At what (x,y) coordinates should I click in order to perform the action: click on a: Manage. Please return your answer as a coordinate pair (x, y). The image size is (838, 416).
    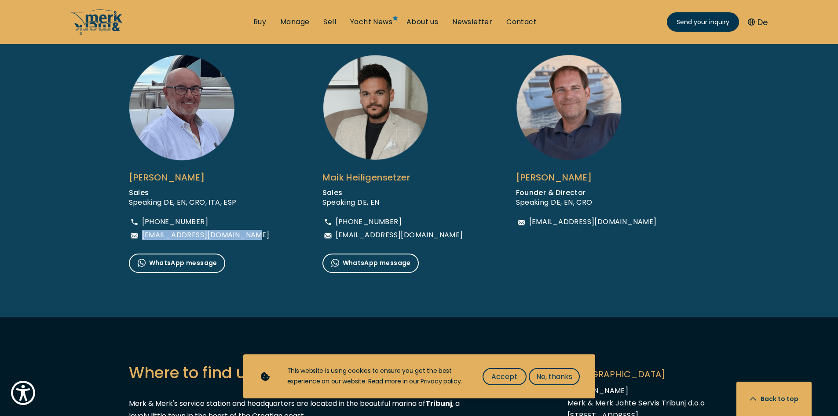
    Looking at the image, I should click on (295, 22).